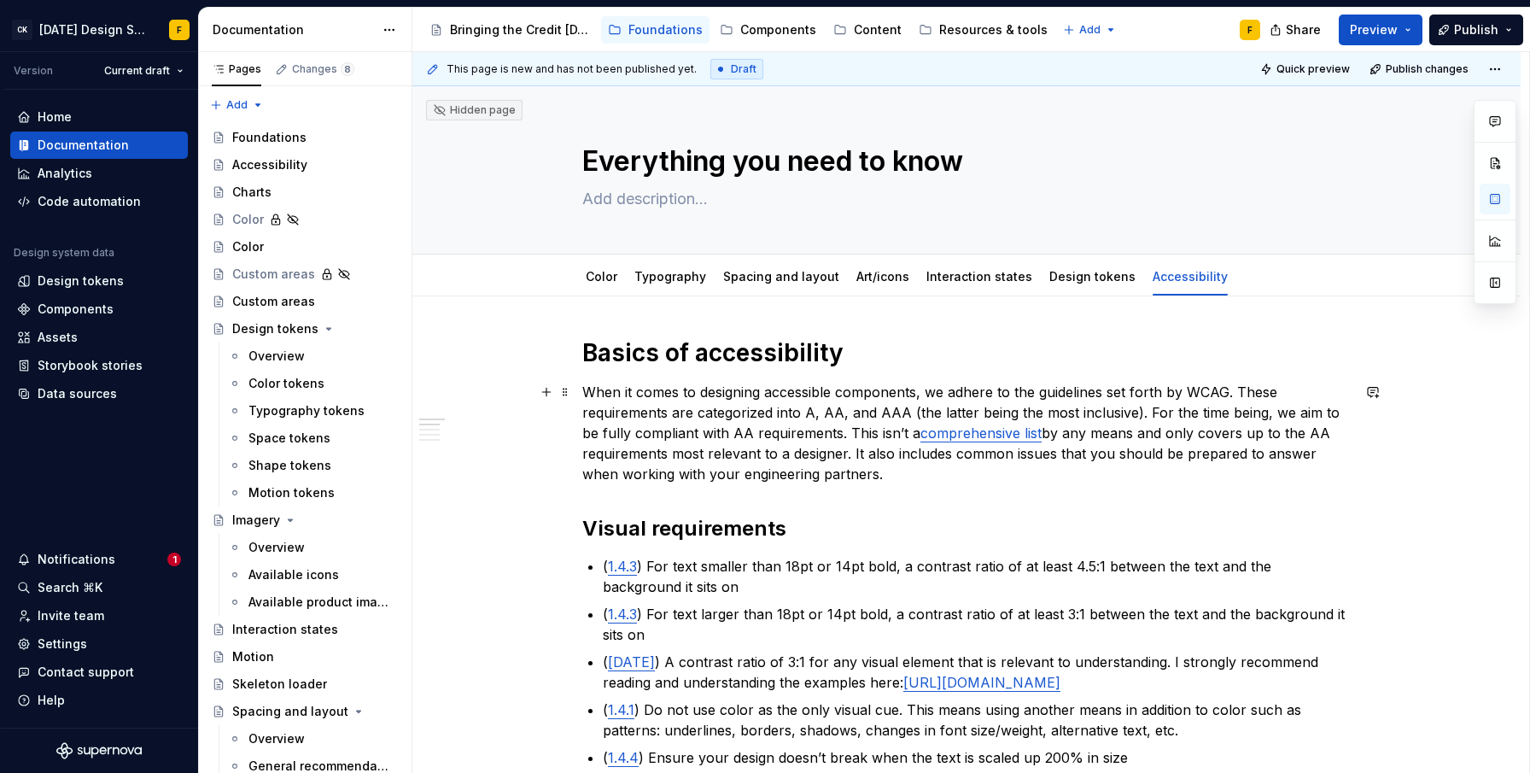 The image size is (1530, 773). What do you see at coordinates (883, 276) in the screenshot?
I see `div: Art/icons` at bounding box center [883, 276].